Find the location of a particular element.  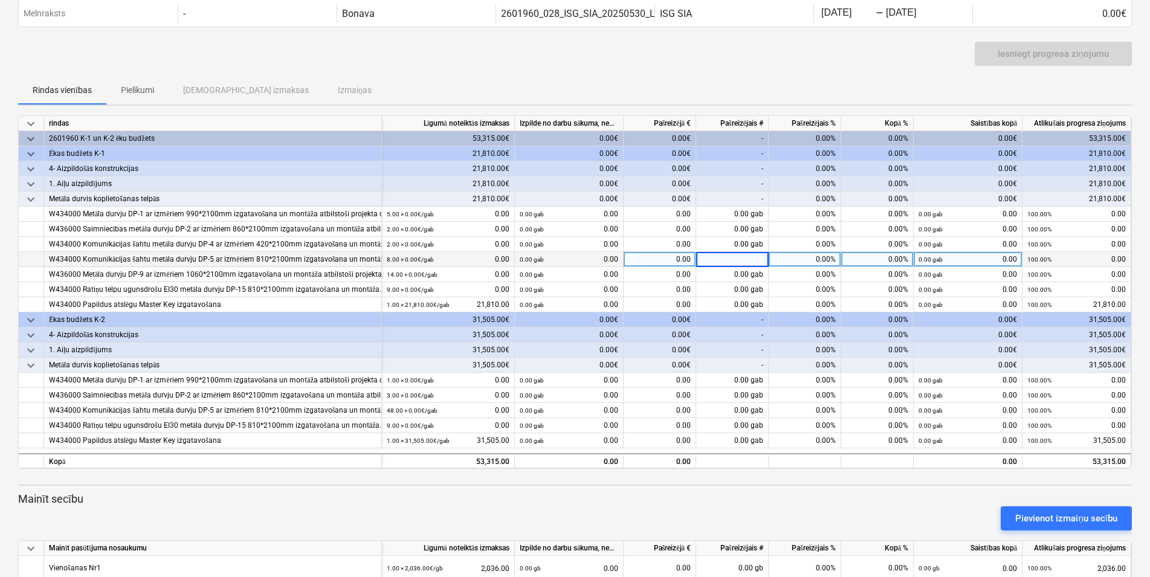

div: Līgumā noteiktās izmaksas is located at coordinates (448, 123).